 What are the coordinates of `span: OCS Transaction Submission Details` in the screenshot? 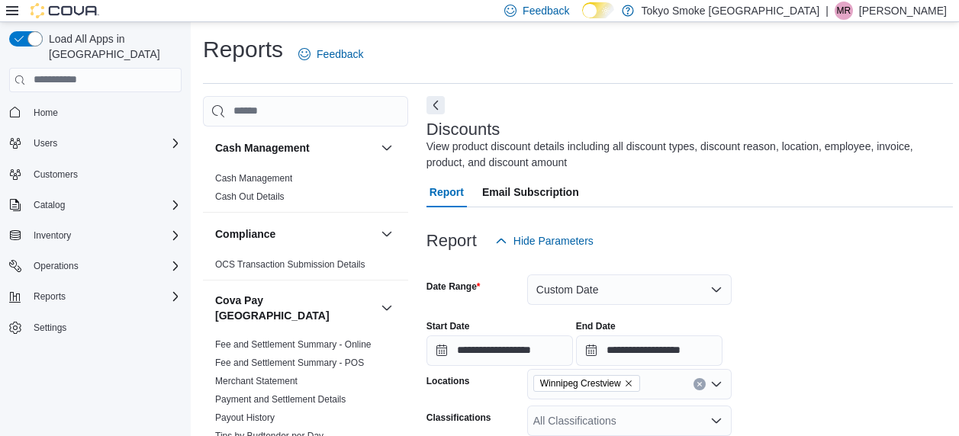 It's located at (290, 265).